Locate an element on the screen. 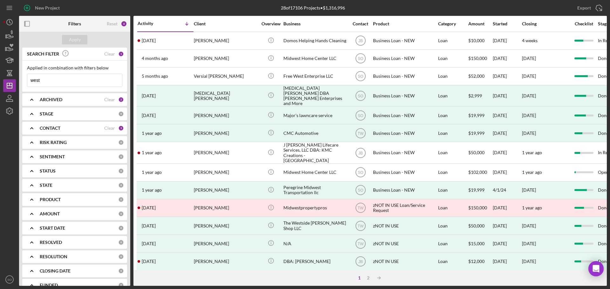 The height and width of the screenshot is (289, 610). div: $15,000 is located at coordinates (480, 244).